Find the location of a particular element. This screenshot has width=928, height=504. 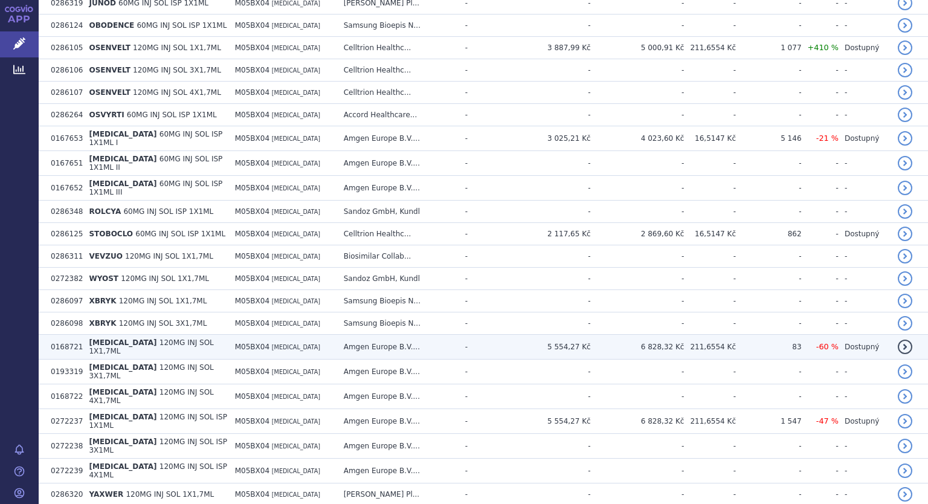

td: 3 025,21 Kč is located at coordinates (546, 138).